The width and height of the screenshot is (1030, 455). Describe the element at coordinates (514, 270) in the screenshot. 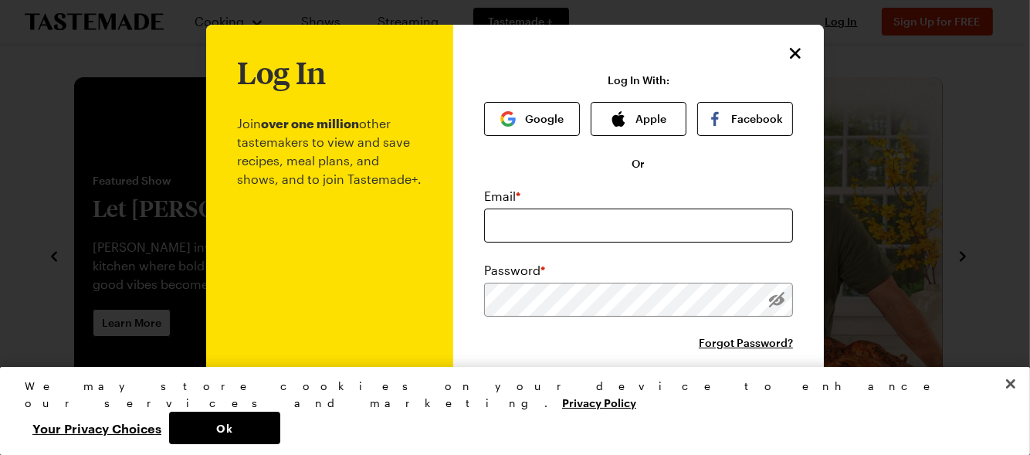

I see `label: Password` at that location.